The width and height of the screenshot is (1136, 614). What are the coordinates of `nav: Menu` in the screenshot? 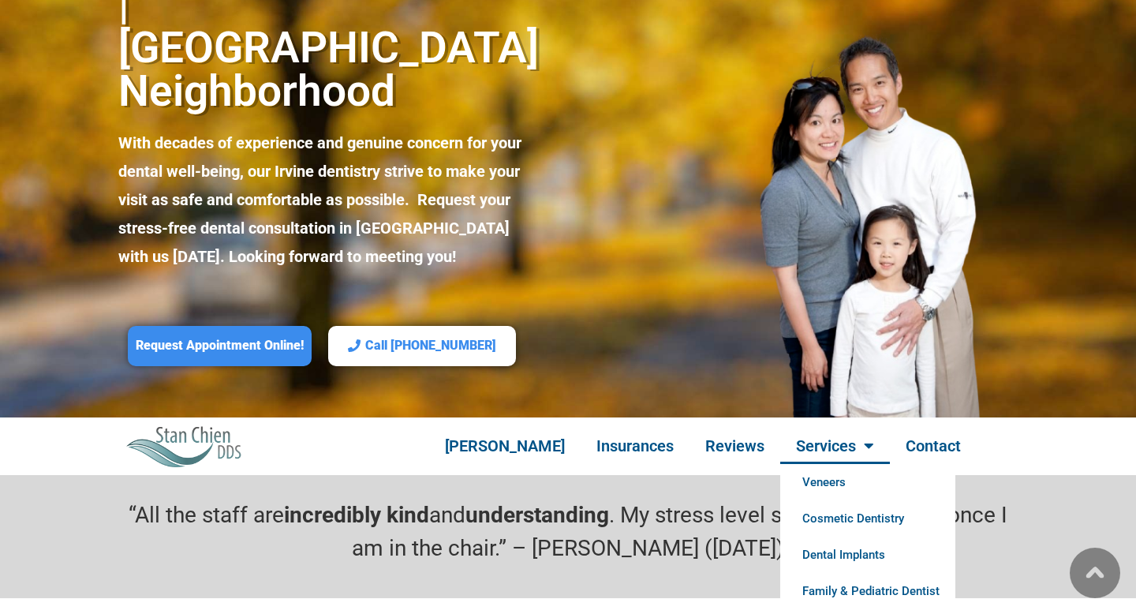 It's located at (703, 446).